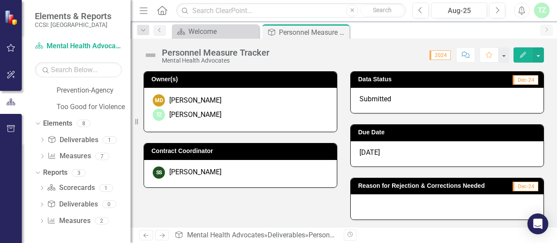  I want to click on a: Too Good for Violence, so click(93, 107).